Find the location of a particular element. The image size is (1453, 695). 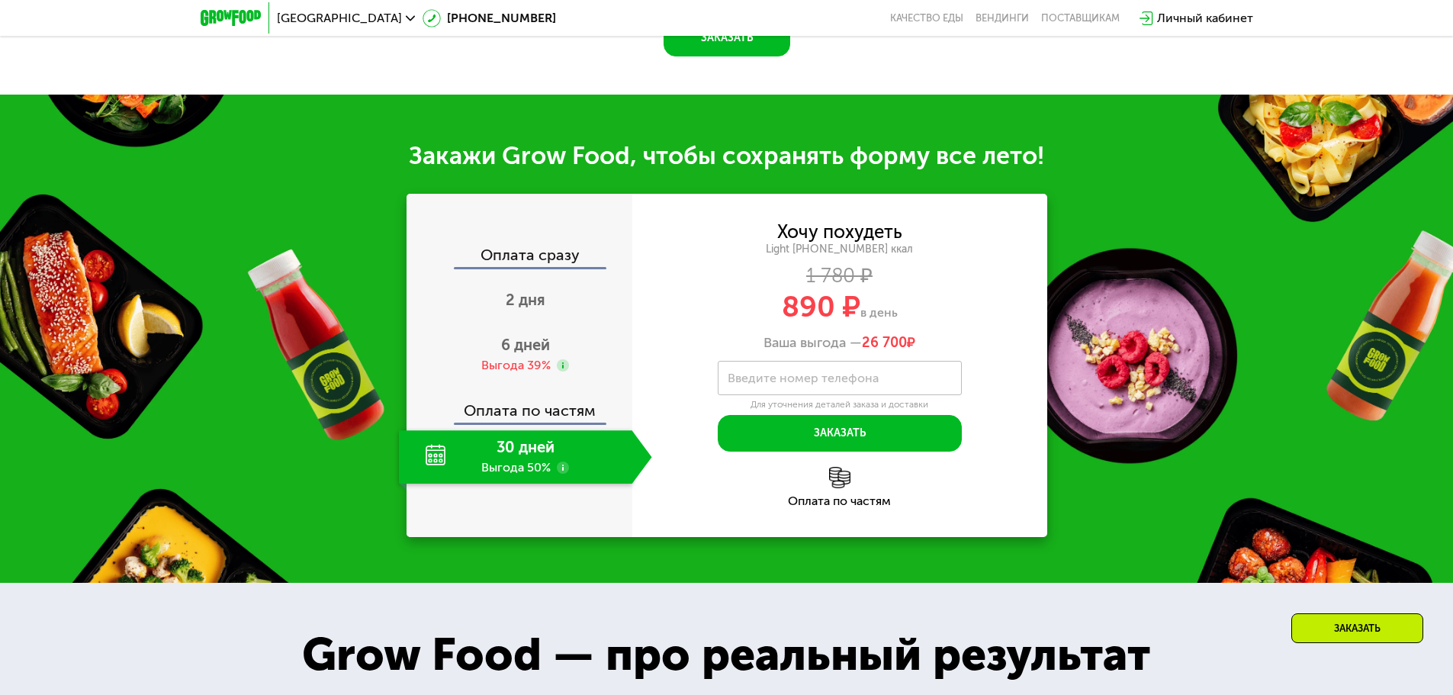

div: поставщикам is located at coordinates (1080, 18).